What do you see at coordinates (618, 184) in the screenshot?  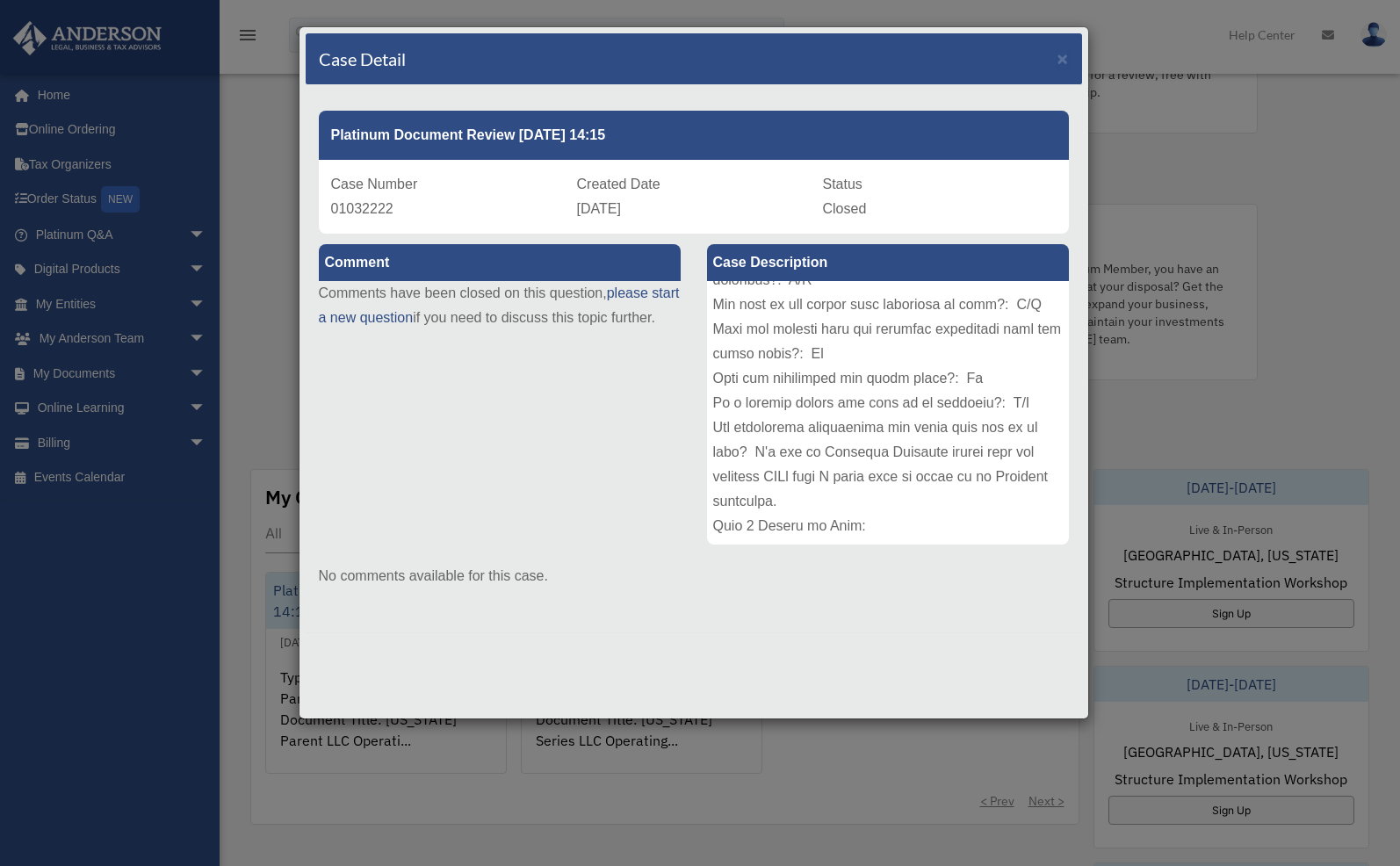 I see `span: Created Date` at bounding box center [618, 184].